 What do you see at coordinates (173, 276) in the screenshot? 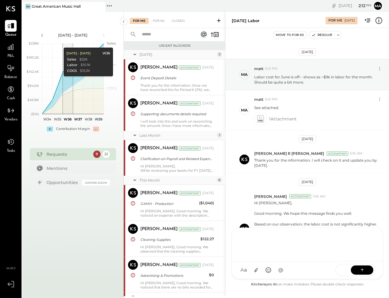
I see `div: Advertising & Promotions` at bounding box center [173, 276].